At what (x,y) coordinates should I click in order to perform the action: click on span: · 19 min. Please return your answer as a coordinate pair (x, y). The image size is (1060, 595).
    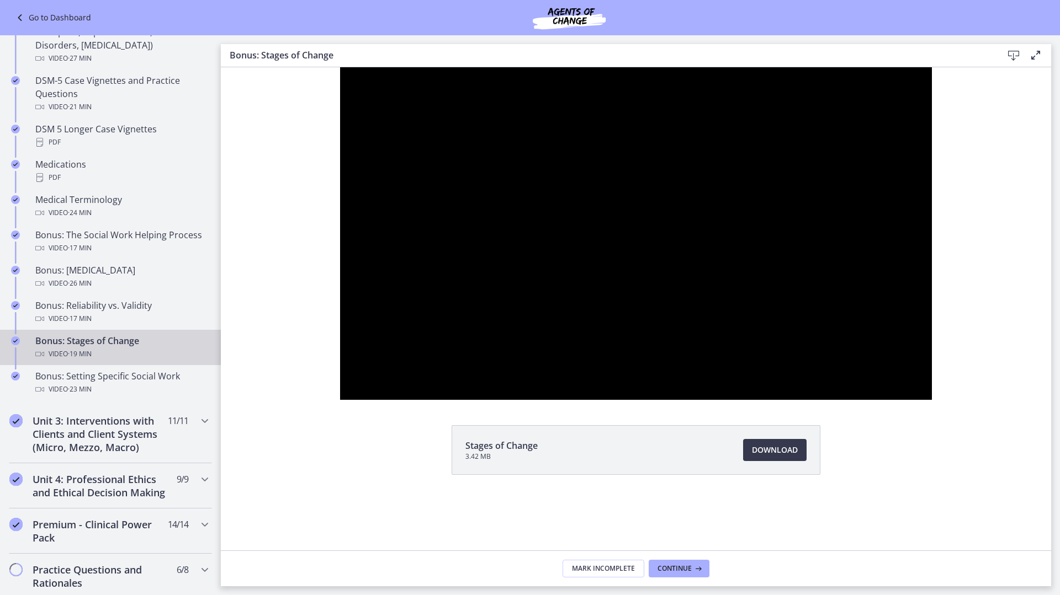
    Looking at the image, I should click on (79, 354).